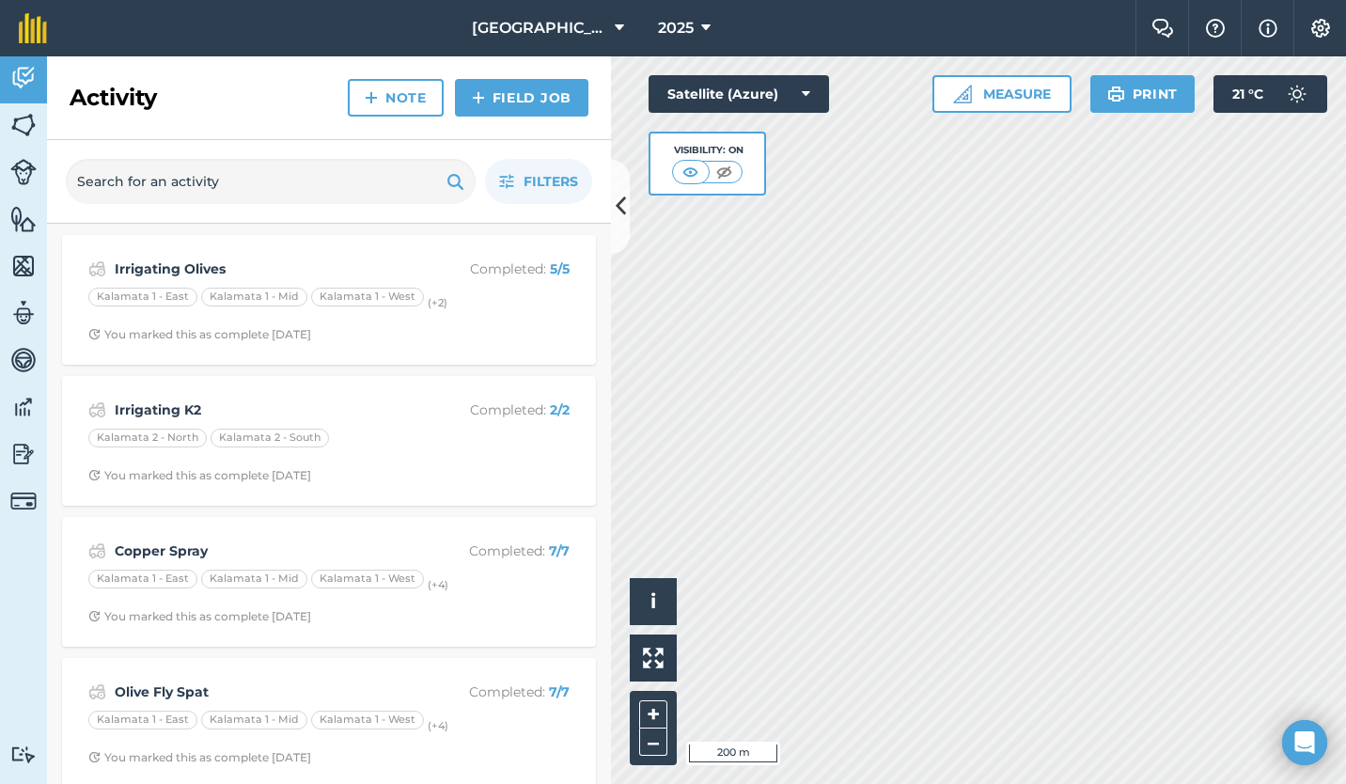  I want to click on img: svg+xml;base64,PHN2ZyB4bWxucz0iaHR0cDovL3d3dy53My5vcmcvMjAwMC9zdmciIHdpZHRoPSIxNyIgaGVpZ2h0PSIxNy..., so click(1268, 28).